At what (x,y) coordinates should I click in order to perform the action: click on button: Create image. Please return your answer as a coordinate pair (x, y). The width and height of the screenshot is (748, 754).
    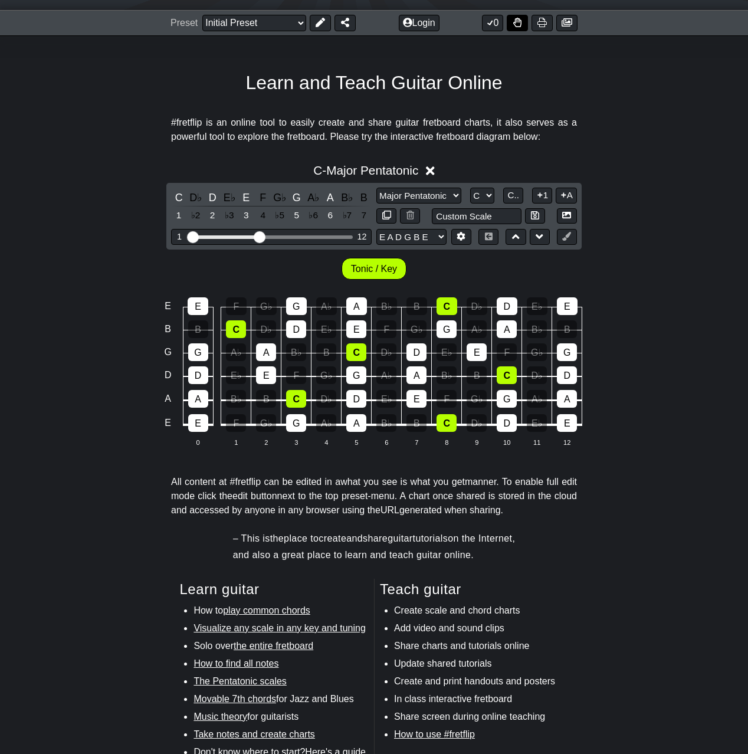
    Looking at the image, I should click on (567, 23).